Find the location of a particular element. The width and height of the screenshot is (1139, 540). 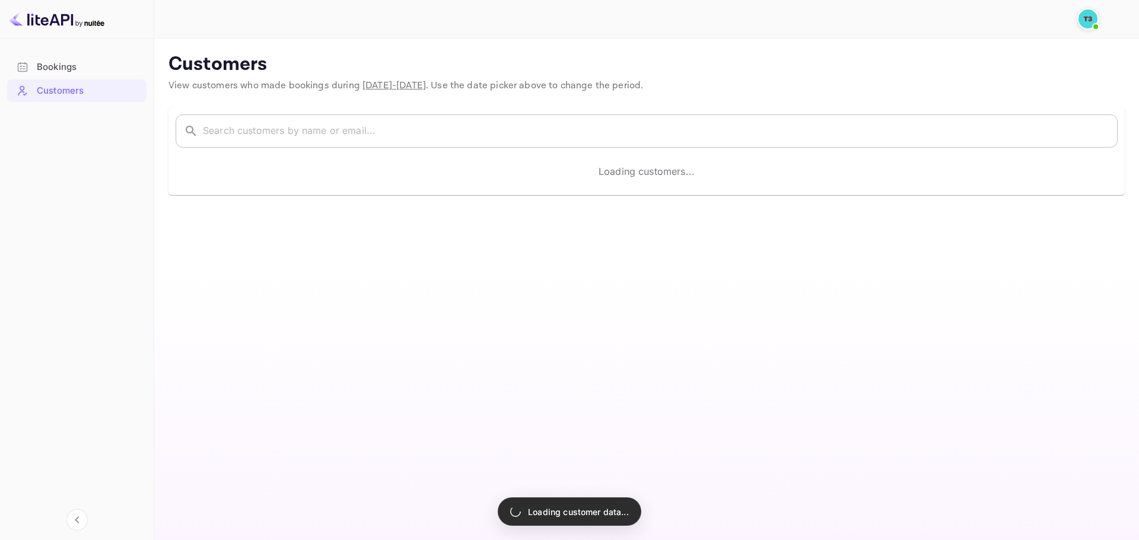

a: Bookings is located at coordinates (77, 66).